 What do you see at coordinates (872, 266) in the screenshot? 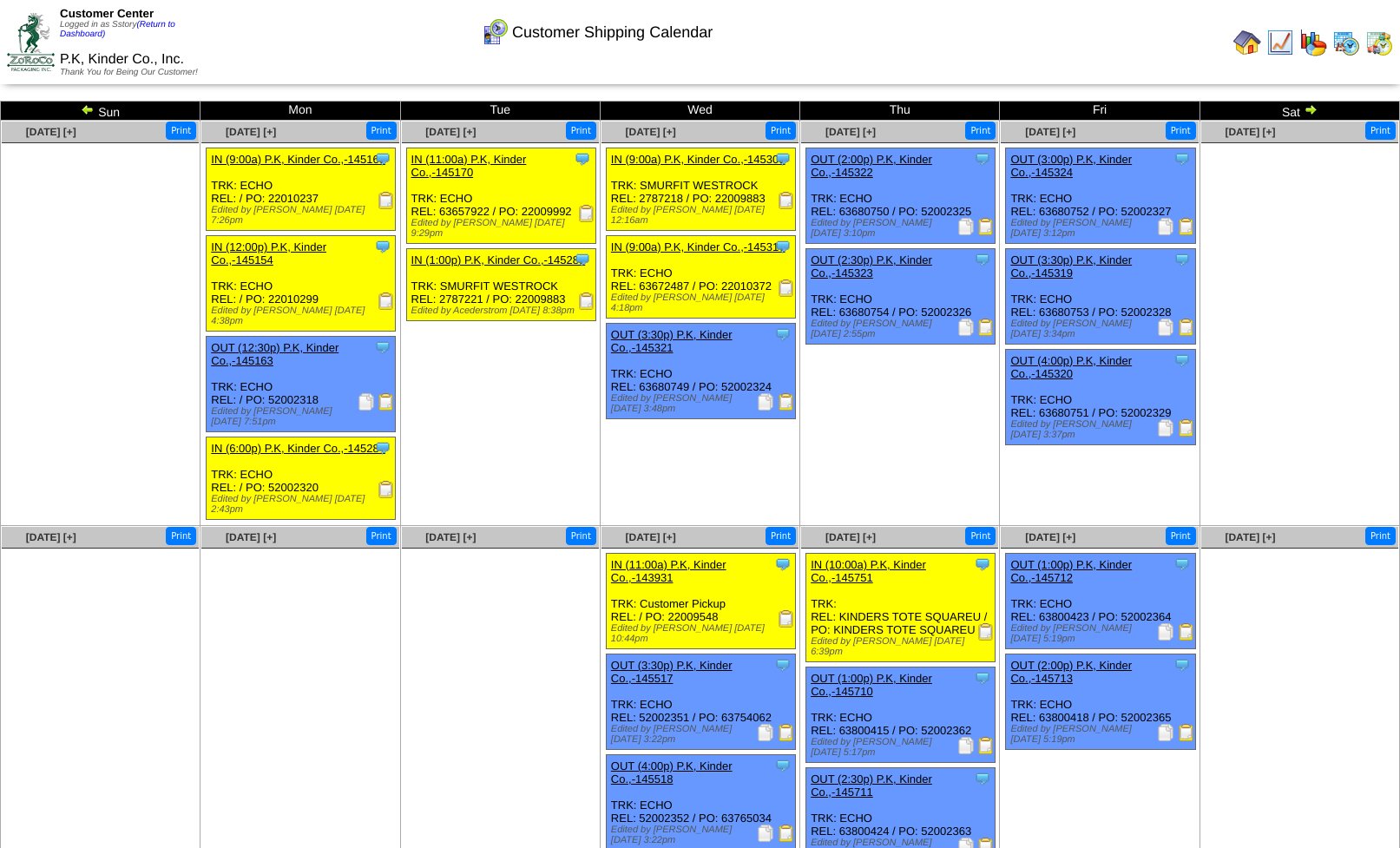
I see `a: OUT (2:30p) P.K, Kinder Co.,-145323` at bounding box center [872, 266].